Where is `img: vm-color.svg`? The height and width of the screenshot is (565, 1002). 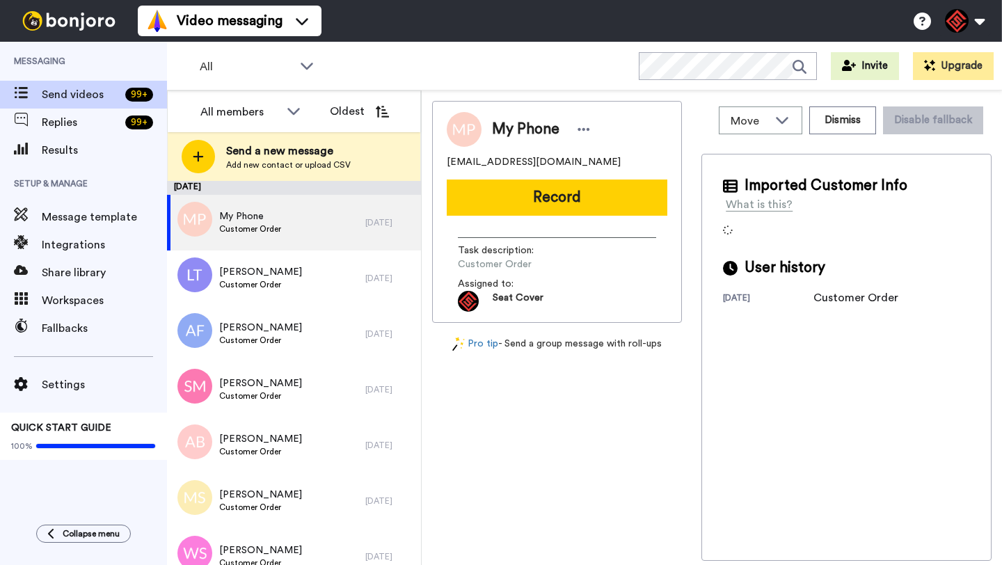 img: vm-color.svg is located at coordinates (157, 21).